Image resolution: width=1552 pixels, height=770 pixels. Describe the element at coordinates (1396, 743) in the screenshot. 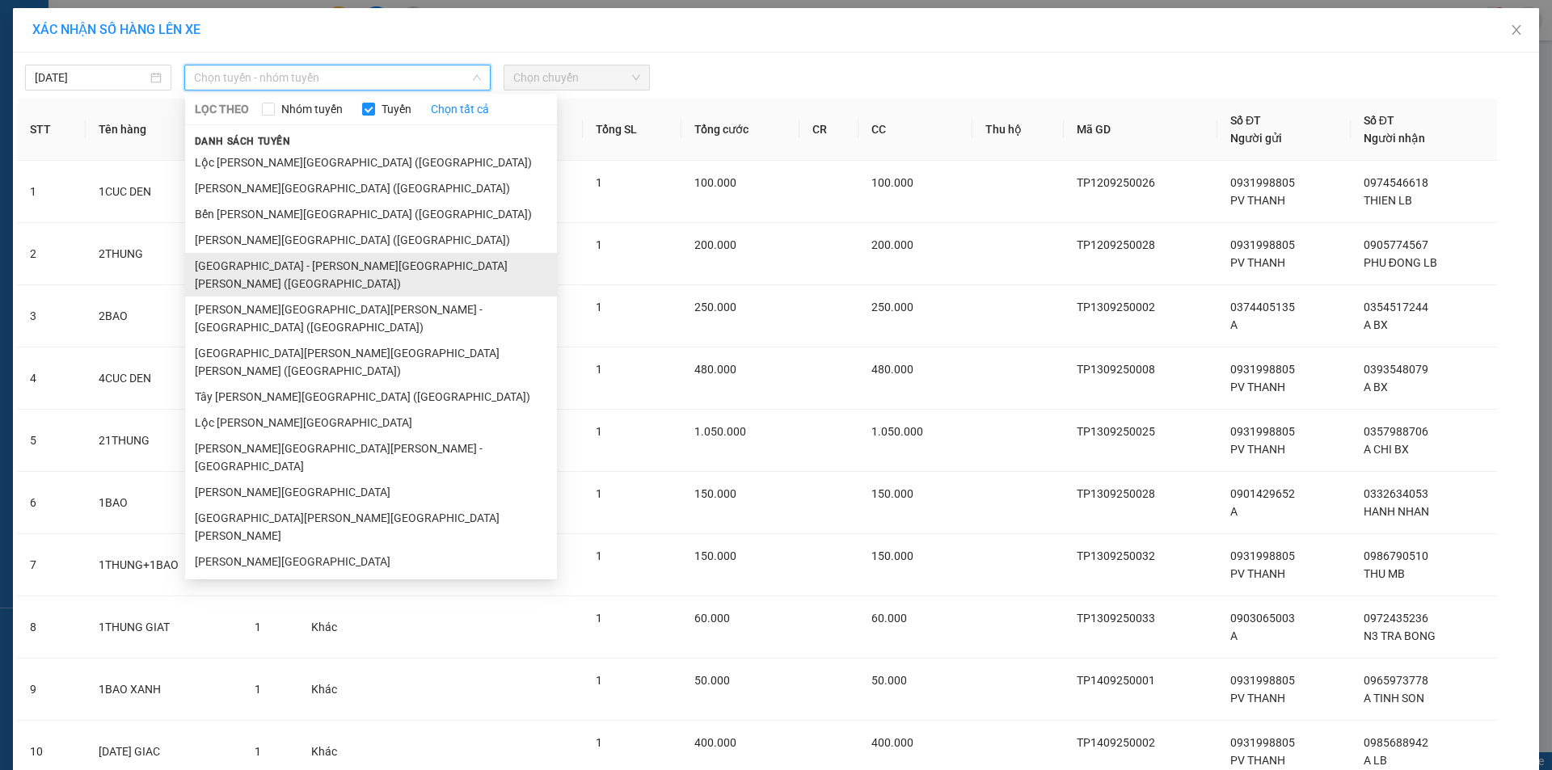

I see `span: 0985688942` at that location.